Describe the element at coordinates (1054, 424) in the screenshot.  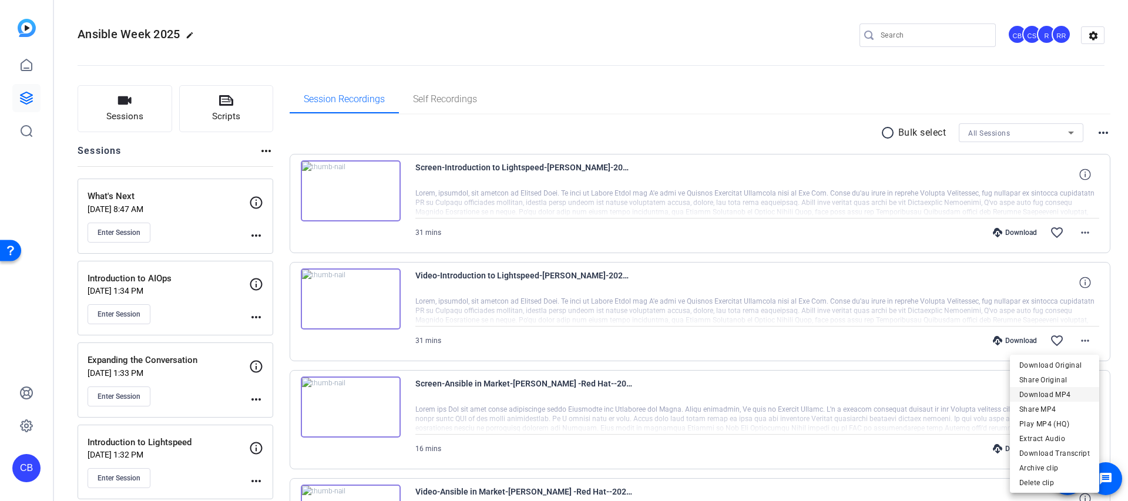
I see `span: Play MP4 (HQ)` at that location.